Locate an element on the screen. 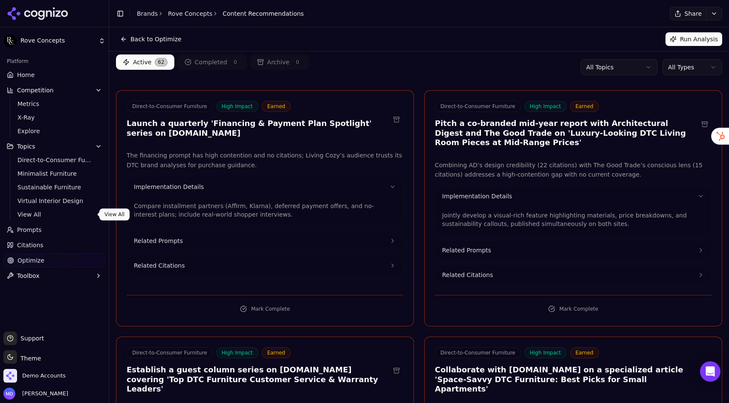 The image size is (729, 403). button: Completed0 is located at coordinates (212, 62).